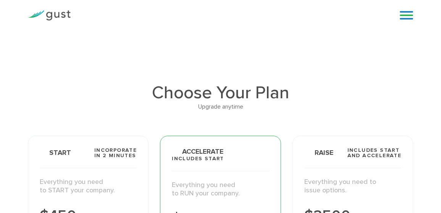  I want to click on div: Upgrade anytime, so click(221, 107).